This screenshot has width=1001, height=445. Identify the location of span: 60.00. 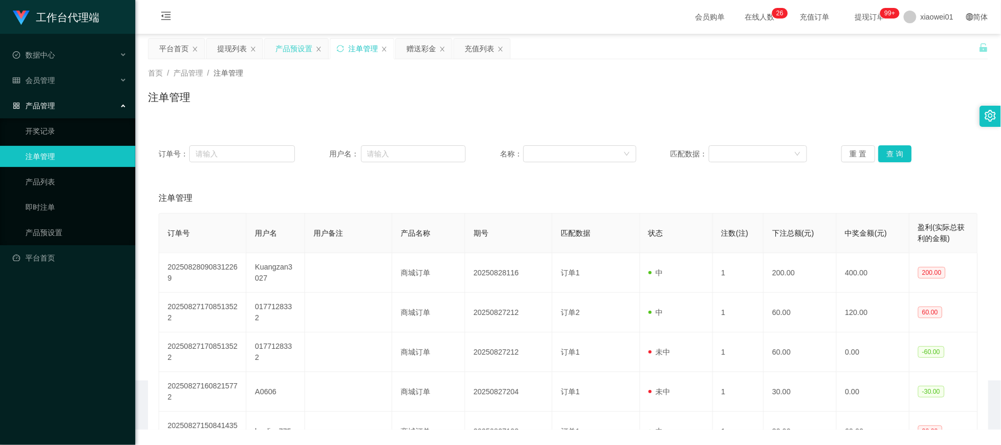
(930, 312).